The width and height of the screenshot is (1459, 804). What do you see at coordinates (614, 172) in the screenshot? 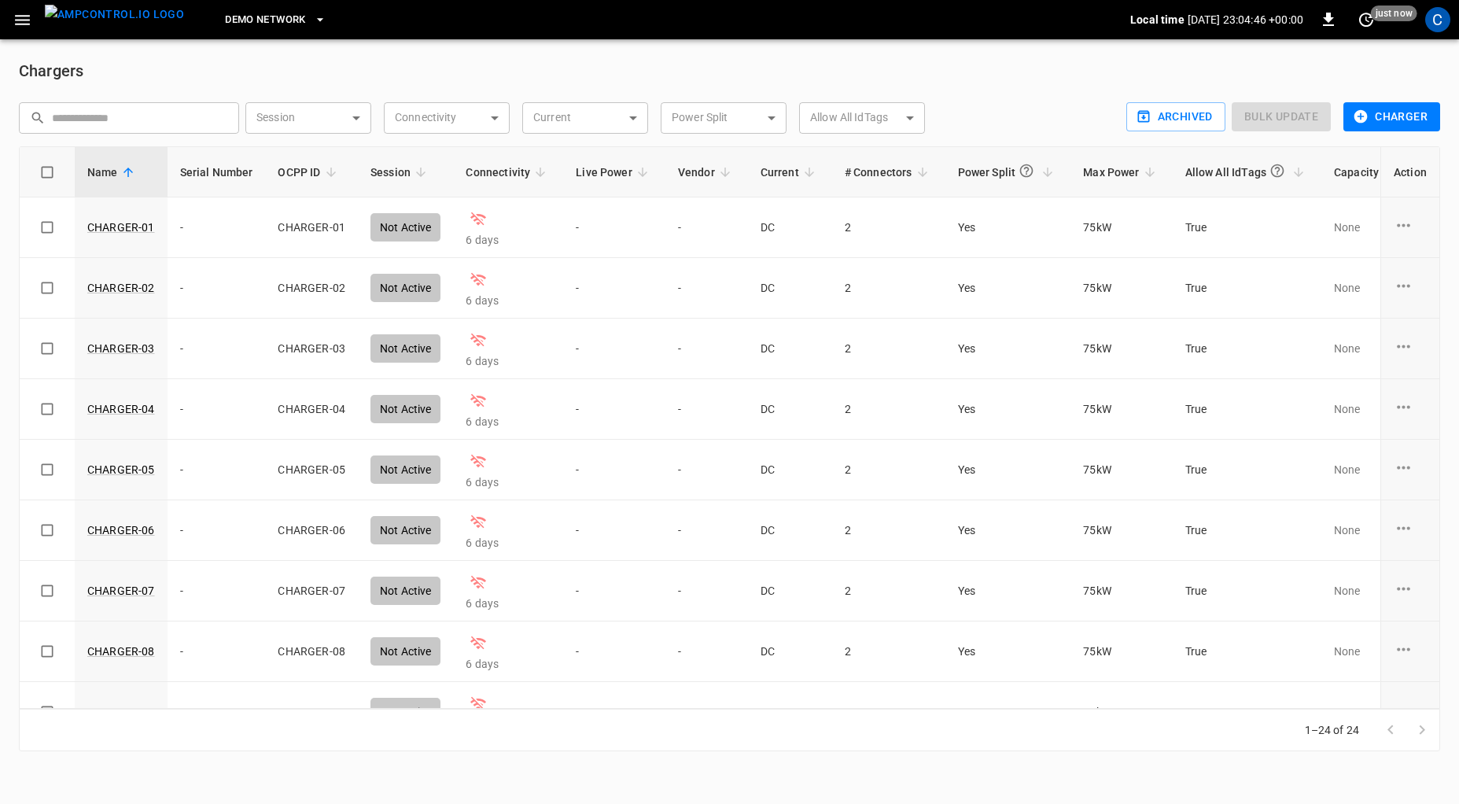
I see `span: Live Power` at bounding box center [614, 172].